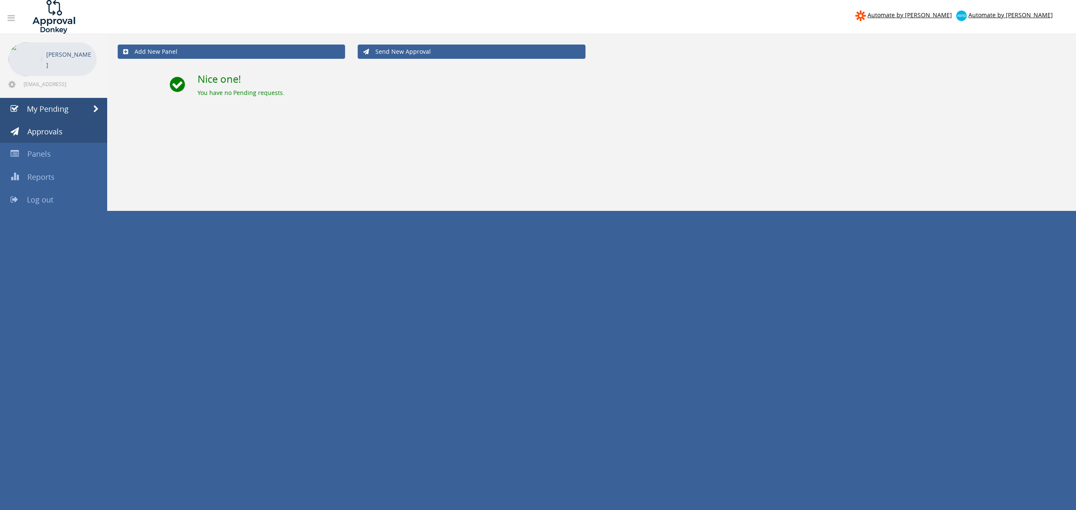  What do you see at coordinates (631, 93) in the screenshot?
I see `div: You have no Pending requests.` at bounding box center [631, 93].